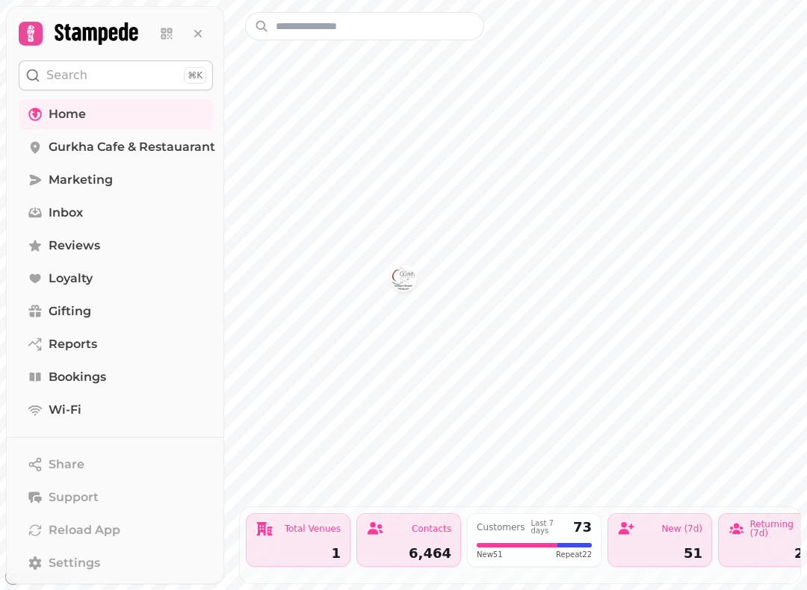 This screenshot has height=590, width=807. I want to click on button: Share, so click(116, 465).